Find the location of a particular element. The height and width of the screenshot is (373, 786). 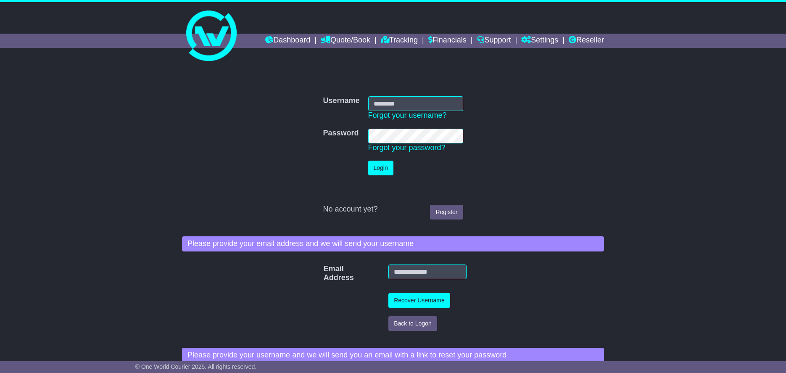

a: Forgot your password? is located at coordinates (407, 147).